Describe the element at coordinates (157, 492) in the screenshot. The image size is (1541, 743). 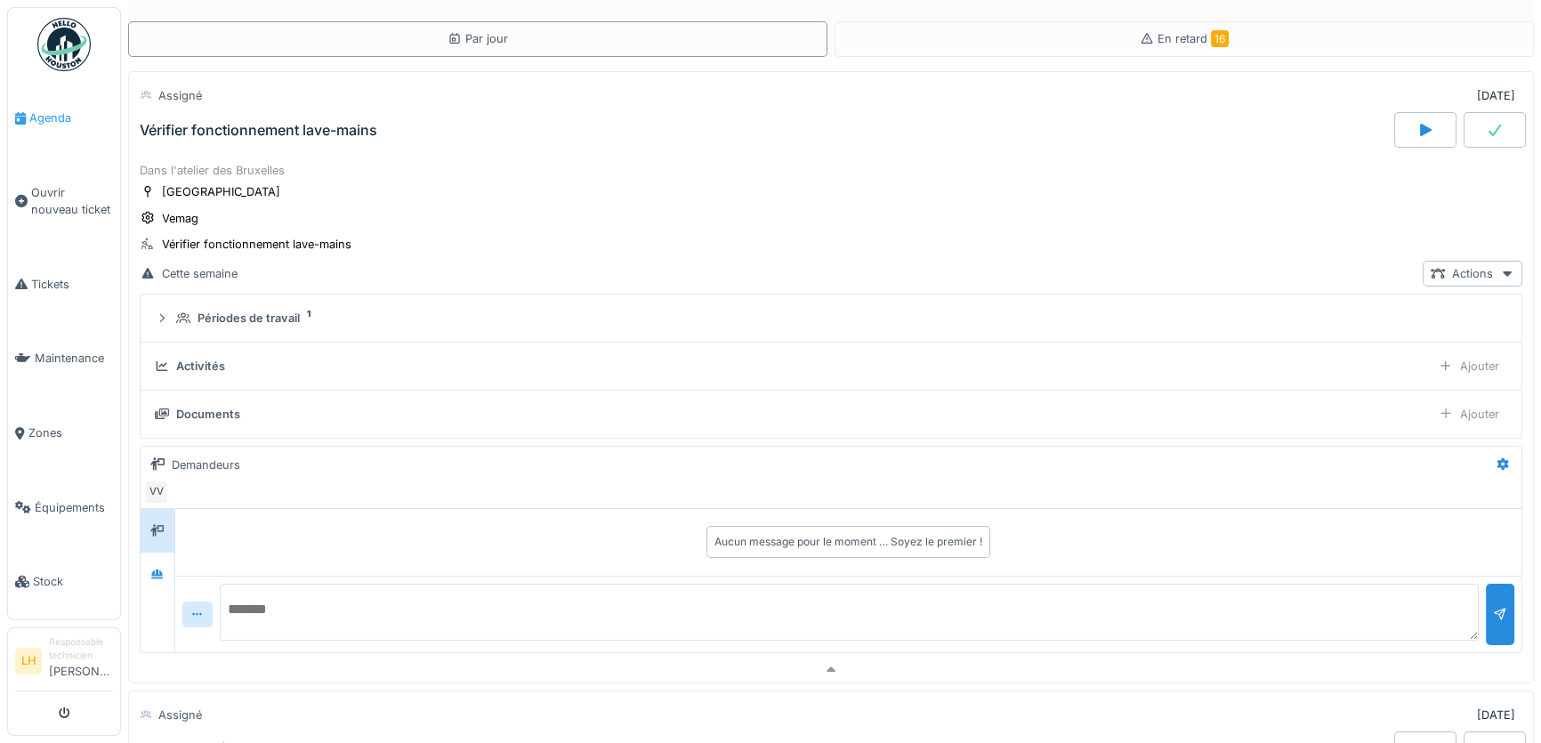
I see `div: VV` at that location.